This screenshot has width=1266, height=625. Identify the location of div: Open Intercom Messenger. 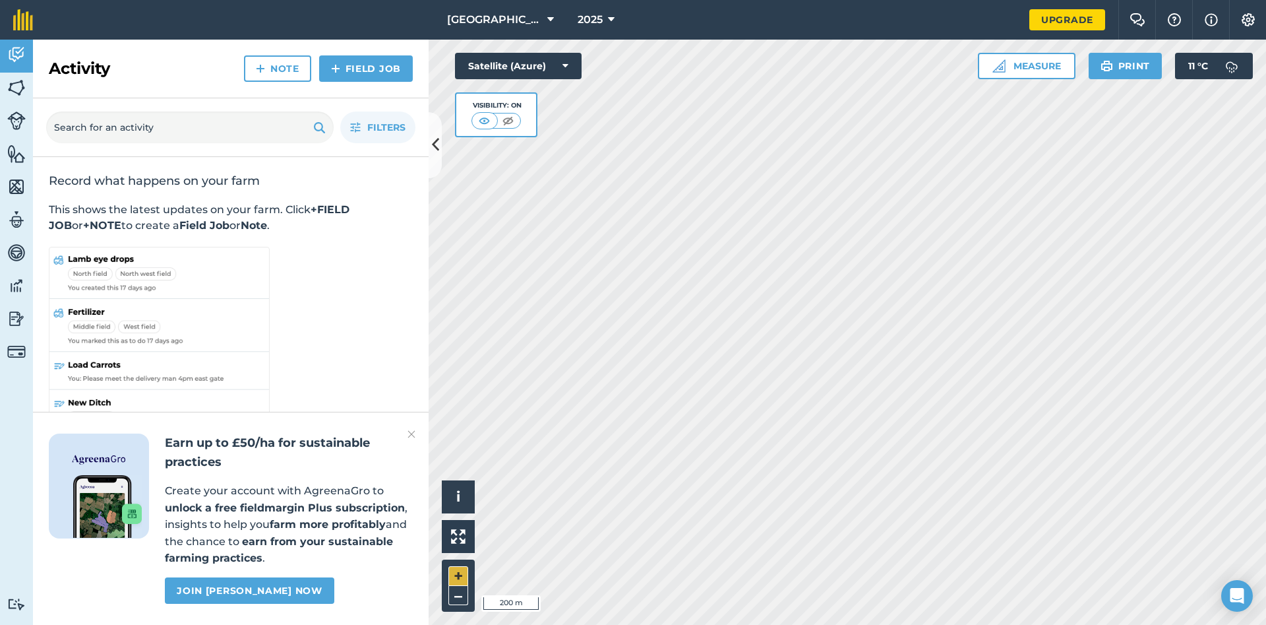
(1237, 596).